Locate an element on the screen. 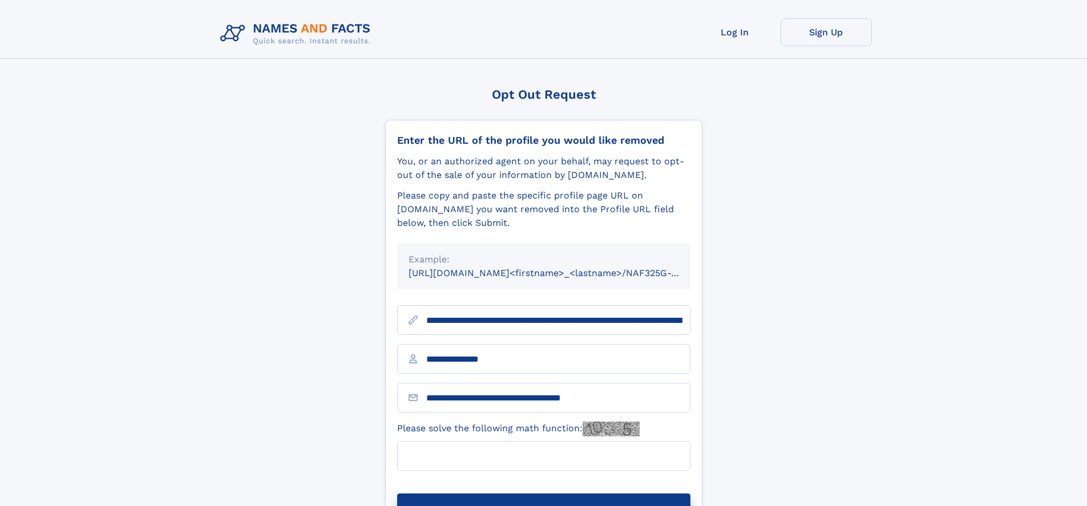 This screenshot has width=1087, height=506. div: Opt Out Request is located at coordinates (544, 94).